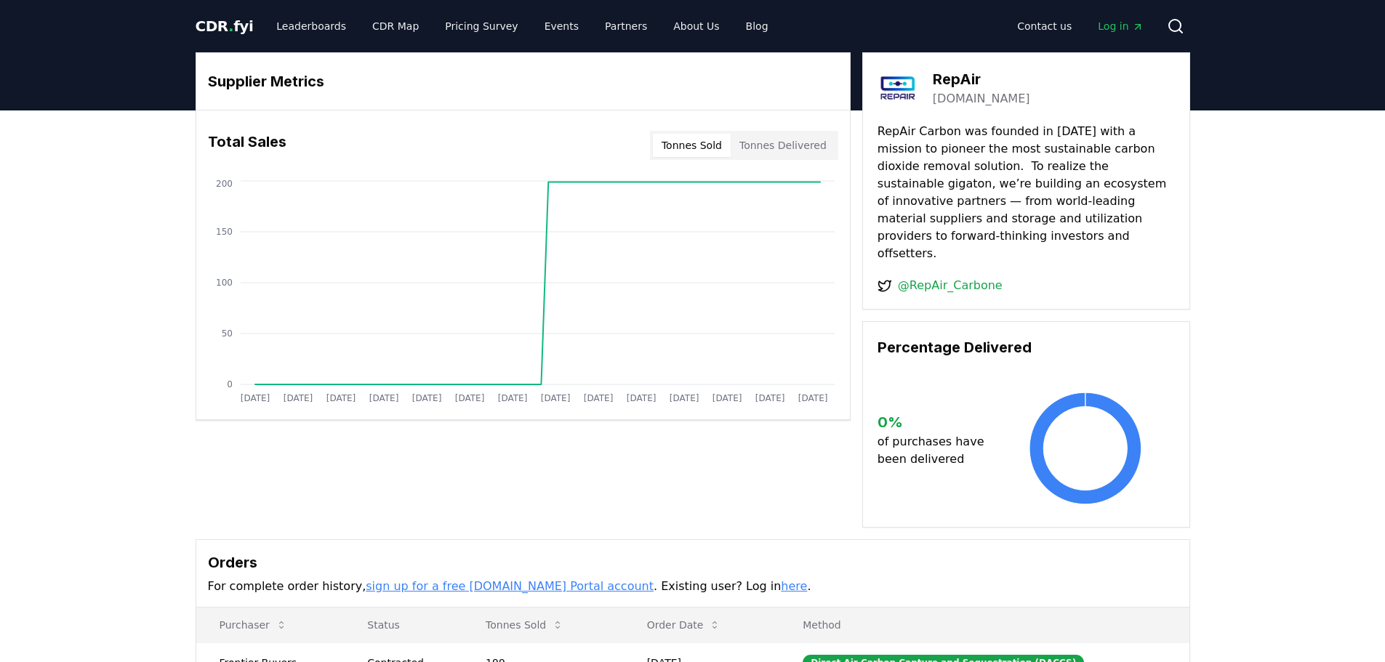 This screenshot has width=1385, height=662. I want to click on tspan: 100, so click(224, 283).